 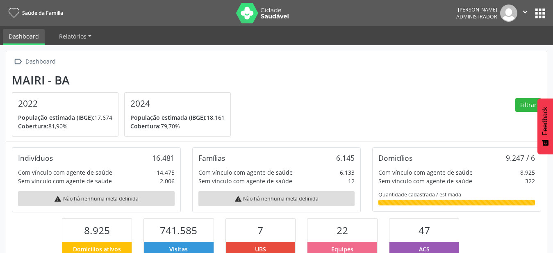 What do you see at coordinates (73, 36) in the screenshot?
I see `span: Relatórios` at bounding box center [73, 36].